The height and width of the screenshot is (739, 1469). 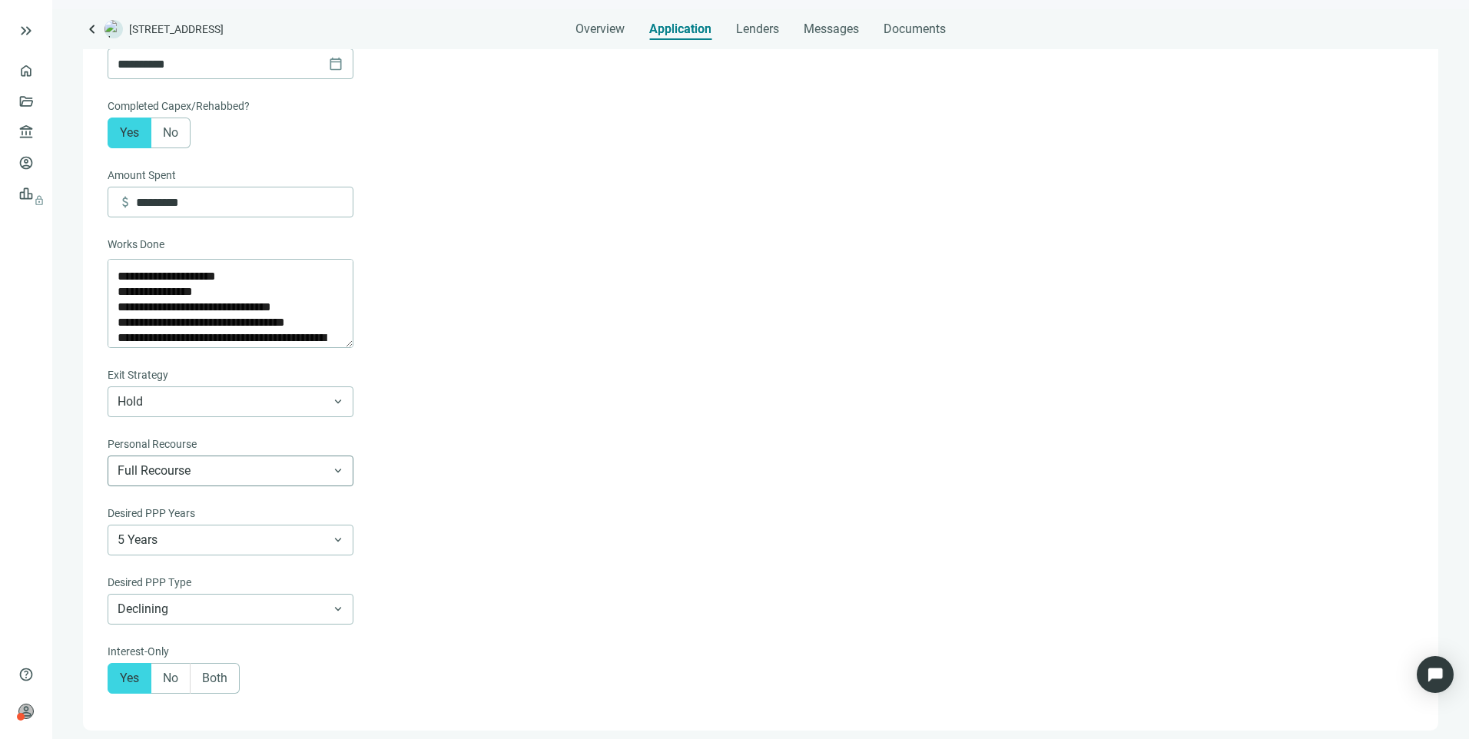 What do you see at coordinates (26, 675) in the screenshot?
I see `span: help` at bounding box center [26, 675].